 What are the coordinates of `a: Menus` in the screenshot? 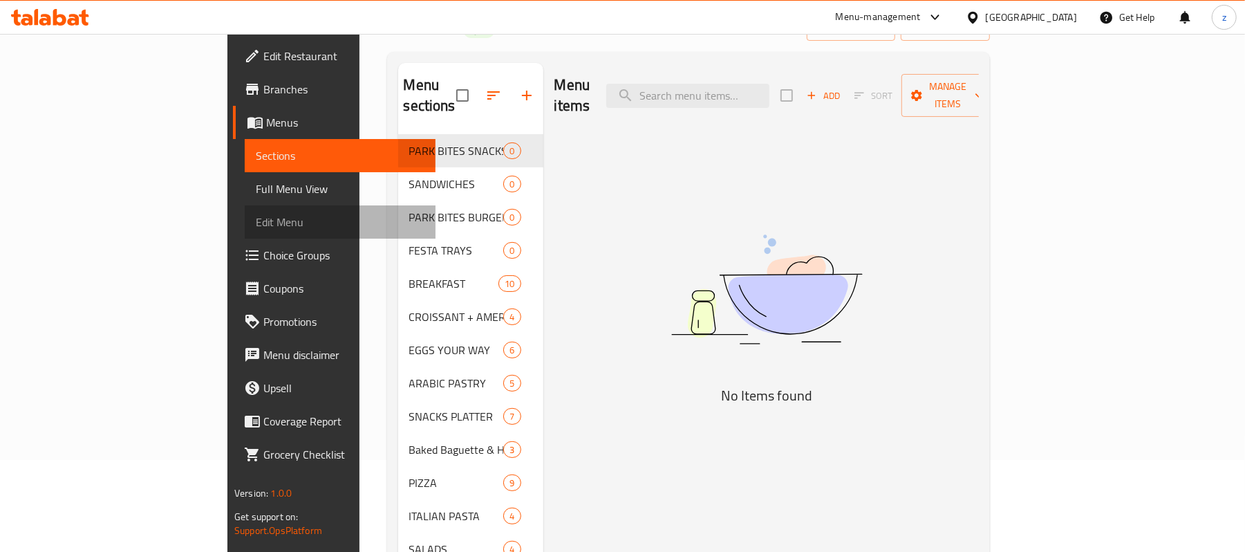 It's located at (334, 122).